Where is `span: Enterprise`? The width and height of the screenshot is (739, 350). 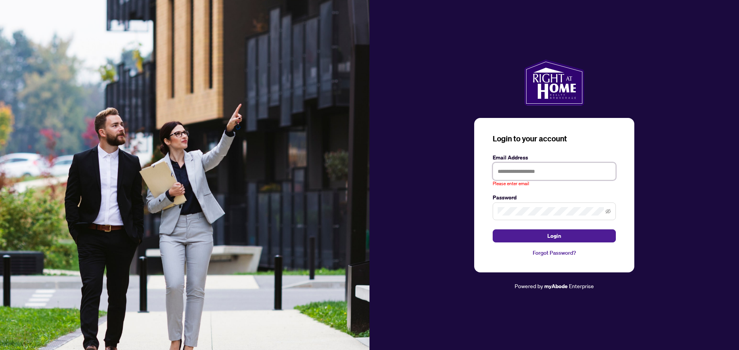 span: Enterprise is located at coordinates (581, 286).